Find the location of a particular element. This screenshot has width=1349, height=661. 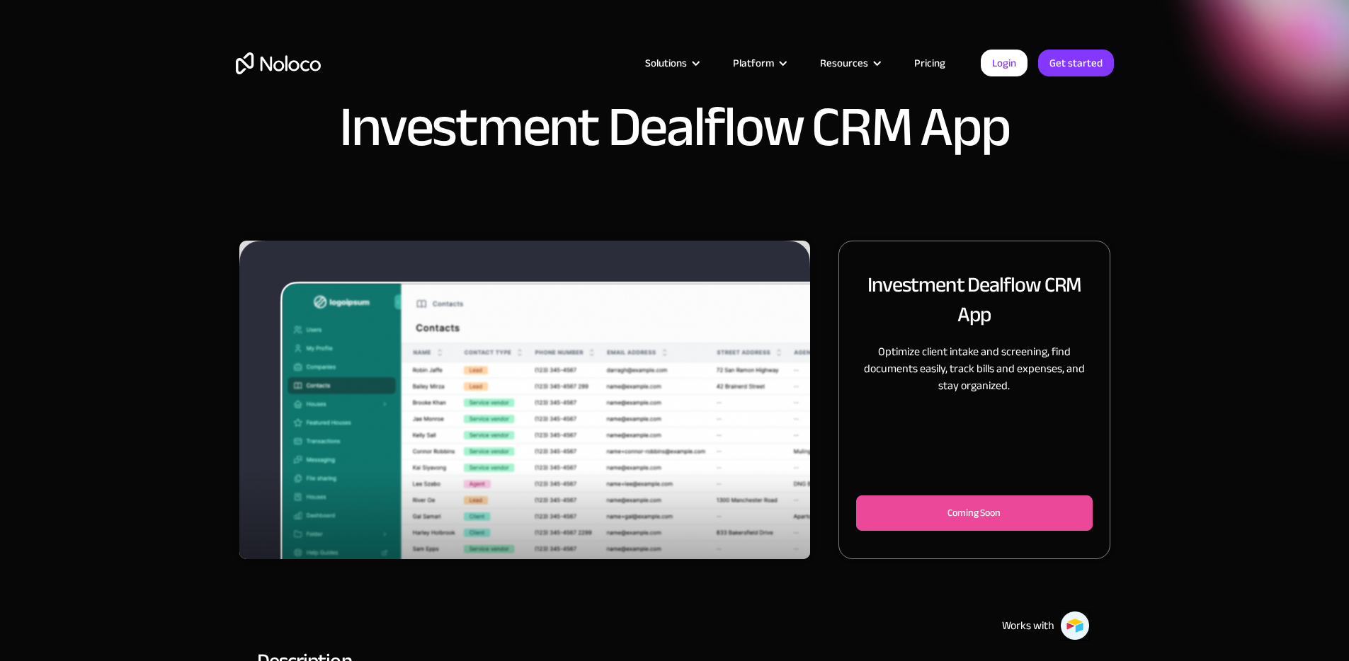

p: Optimize client intake and screening, find documents easily, track bills and expenses, and stay o... is located at coordinates (974, 369).